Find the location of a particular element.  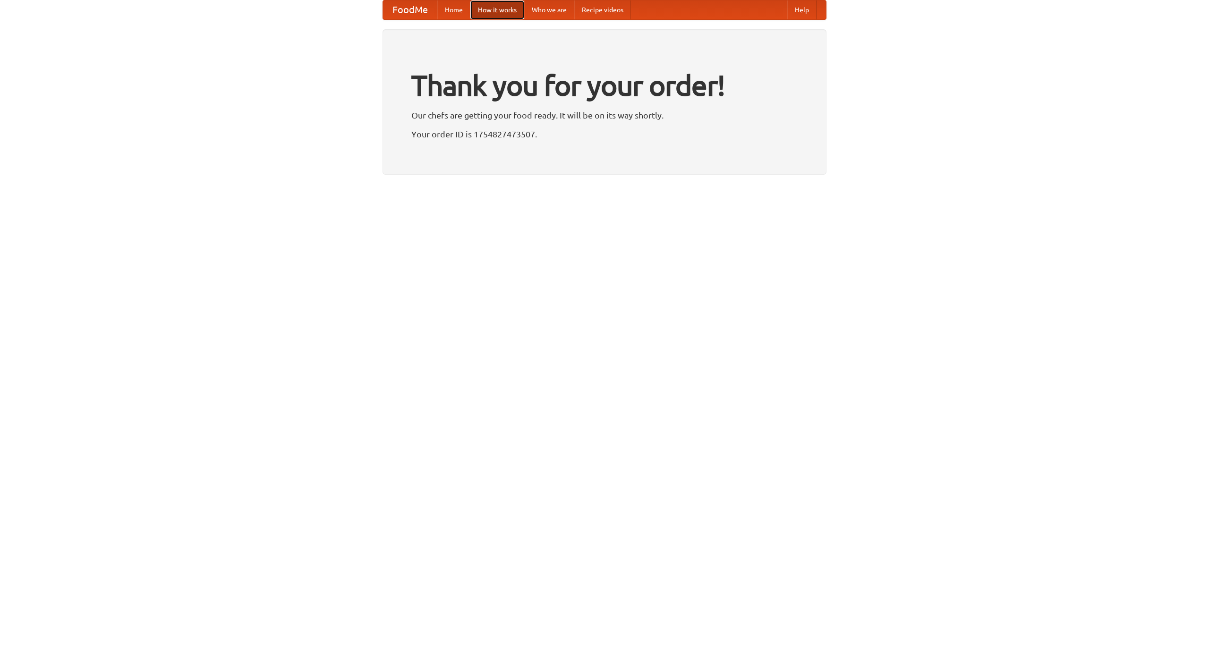

p: Our chefs are getting your food ready. It will be on its way shortly. is located at coordinates (605, 115).